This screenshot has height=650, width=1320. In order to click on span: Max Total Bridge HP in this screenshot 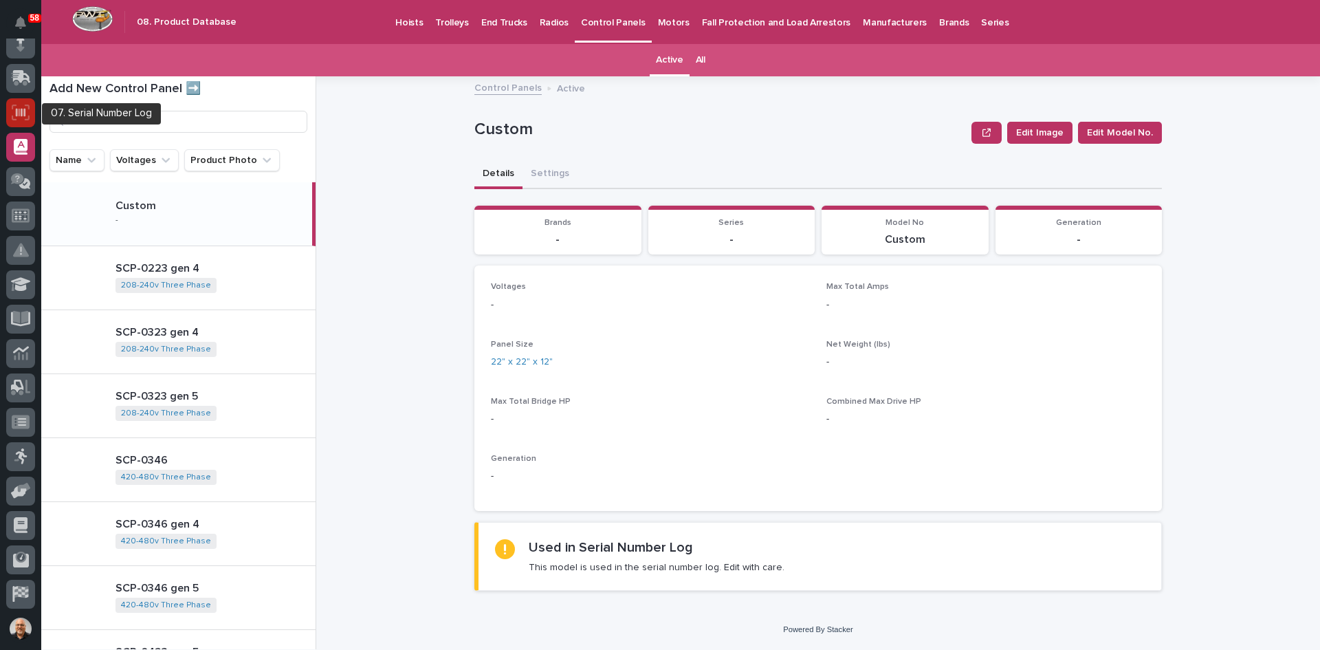, I will do `click(531, 402)`.